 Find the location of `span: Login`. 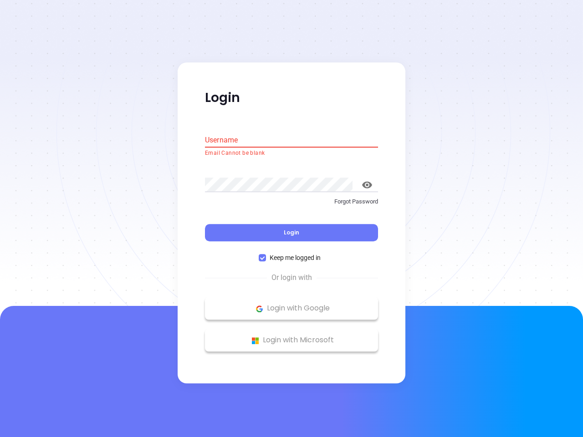

span: Login is located at coordinates (291, 233).